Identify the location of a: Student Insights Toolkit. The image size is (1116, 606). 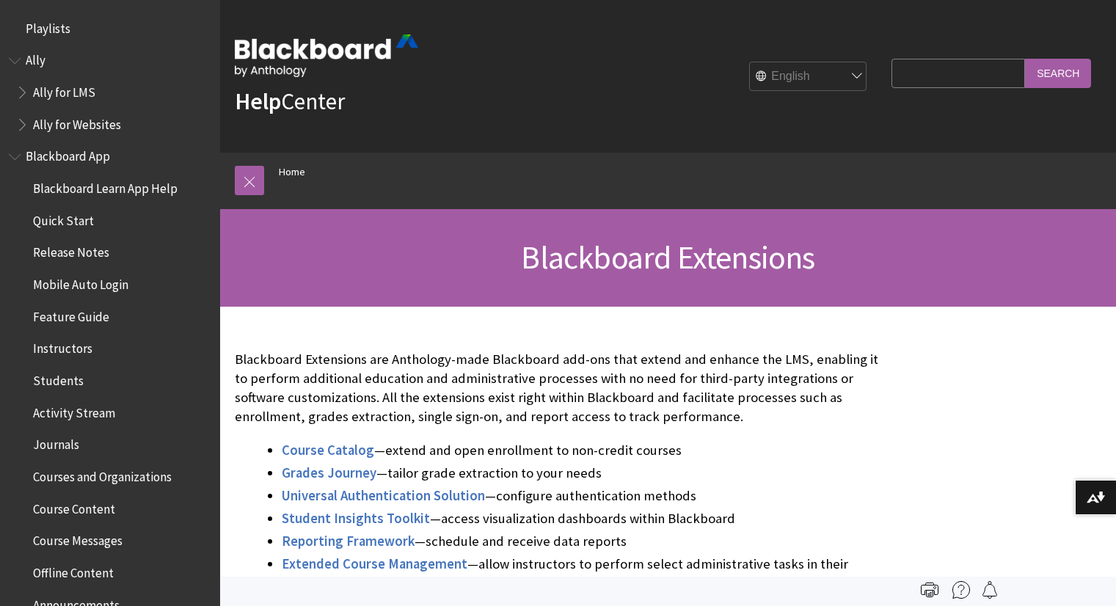
(356, 519).